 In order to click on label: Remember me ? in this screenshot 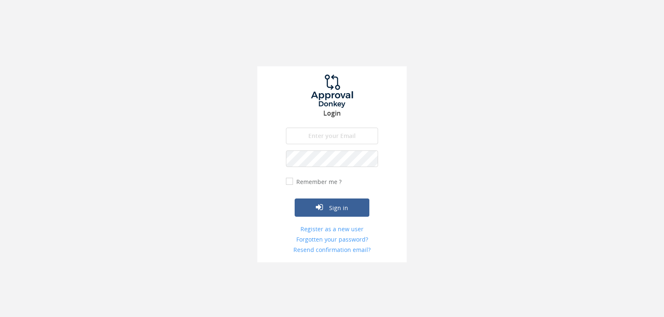, I will do `click(318, 182)`.